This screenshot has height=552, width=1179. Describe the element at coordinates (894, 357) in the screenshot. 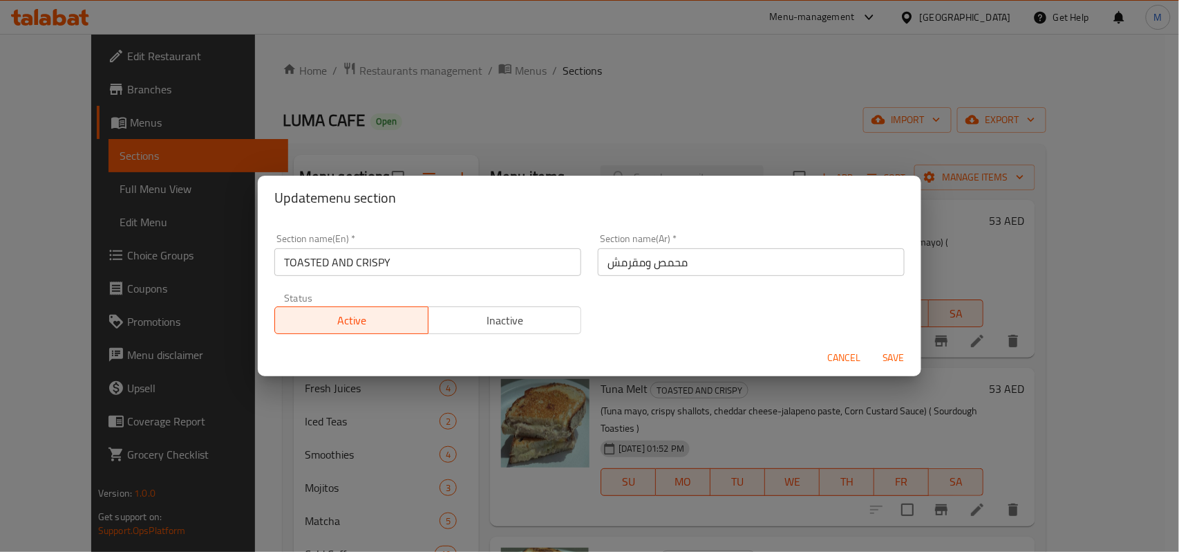

I see `span: Save` at that location.